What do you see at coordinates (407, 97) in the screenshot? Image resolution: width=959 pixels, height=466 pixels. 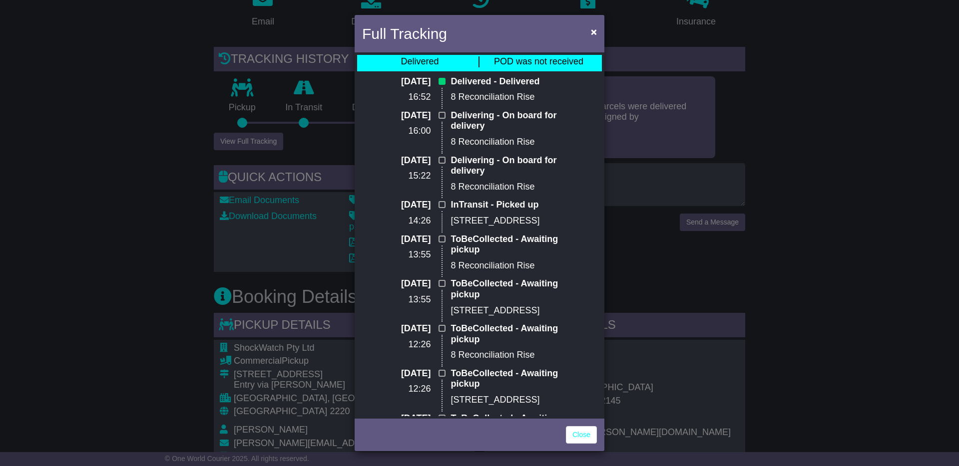 I see `p: 16:52` at bounding box center [407, 97].